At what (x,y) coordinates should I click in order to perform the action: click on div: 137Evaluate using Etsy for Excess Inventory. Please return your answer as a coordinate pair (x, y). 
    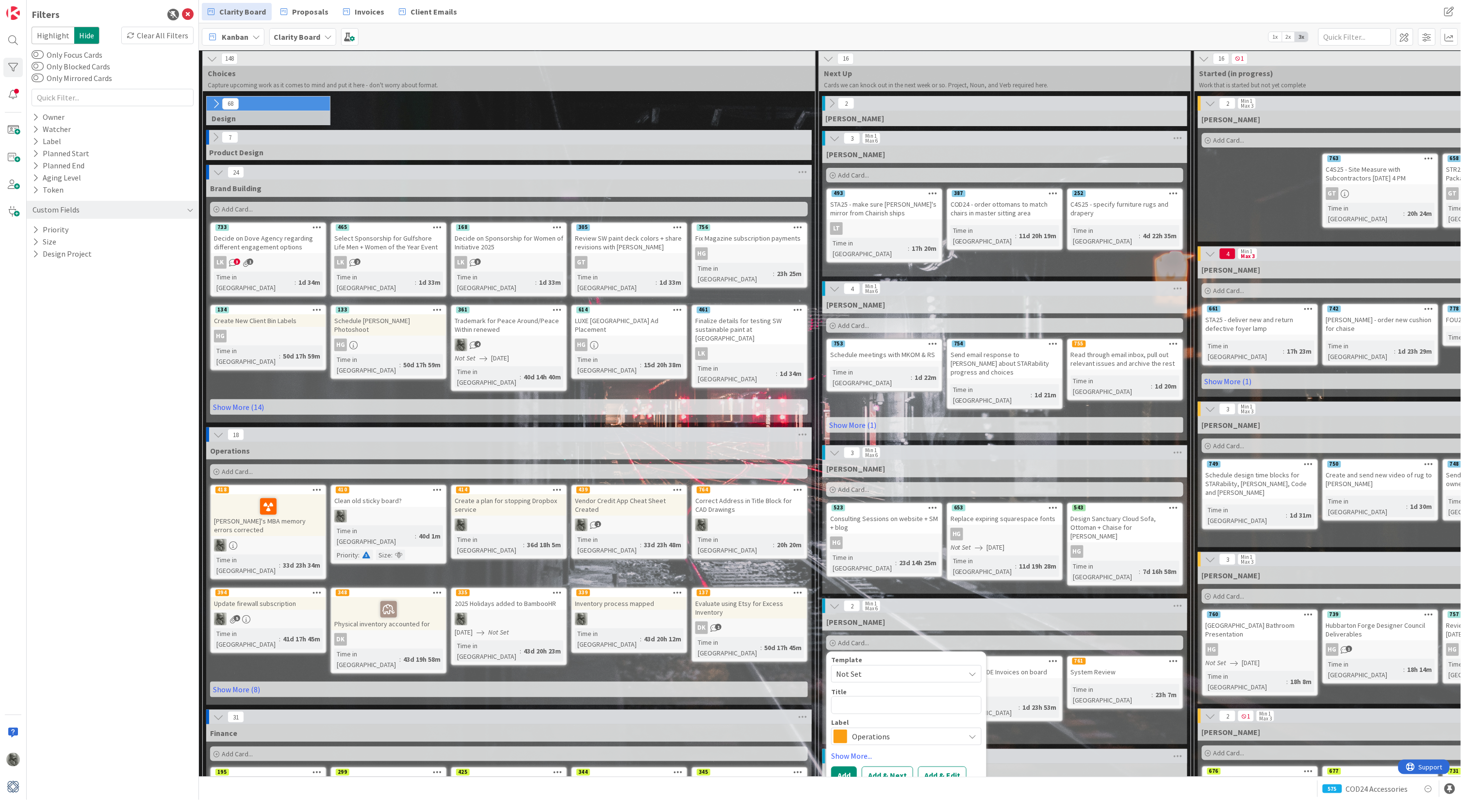
    Looking at the image, I should click on (750, 604).